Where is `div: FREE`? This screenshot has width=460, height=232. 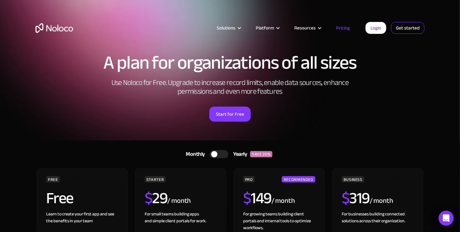
div: FREE is located at coordinates (53, 179).